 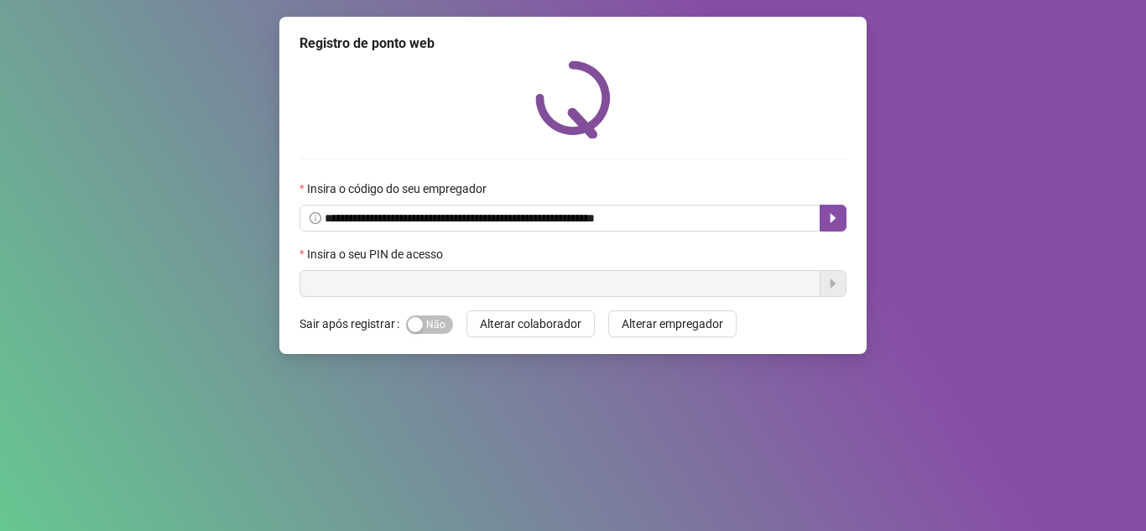 What do you see at coordinates (530, 324) in the screenshot?
I see `button: Alterar colaborador` at bounding box center [530, 324].